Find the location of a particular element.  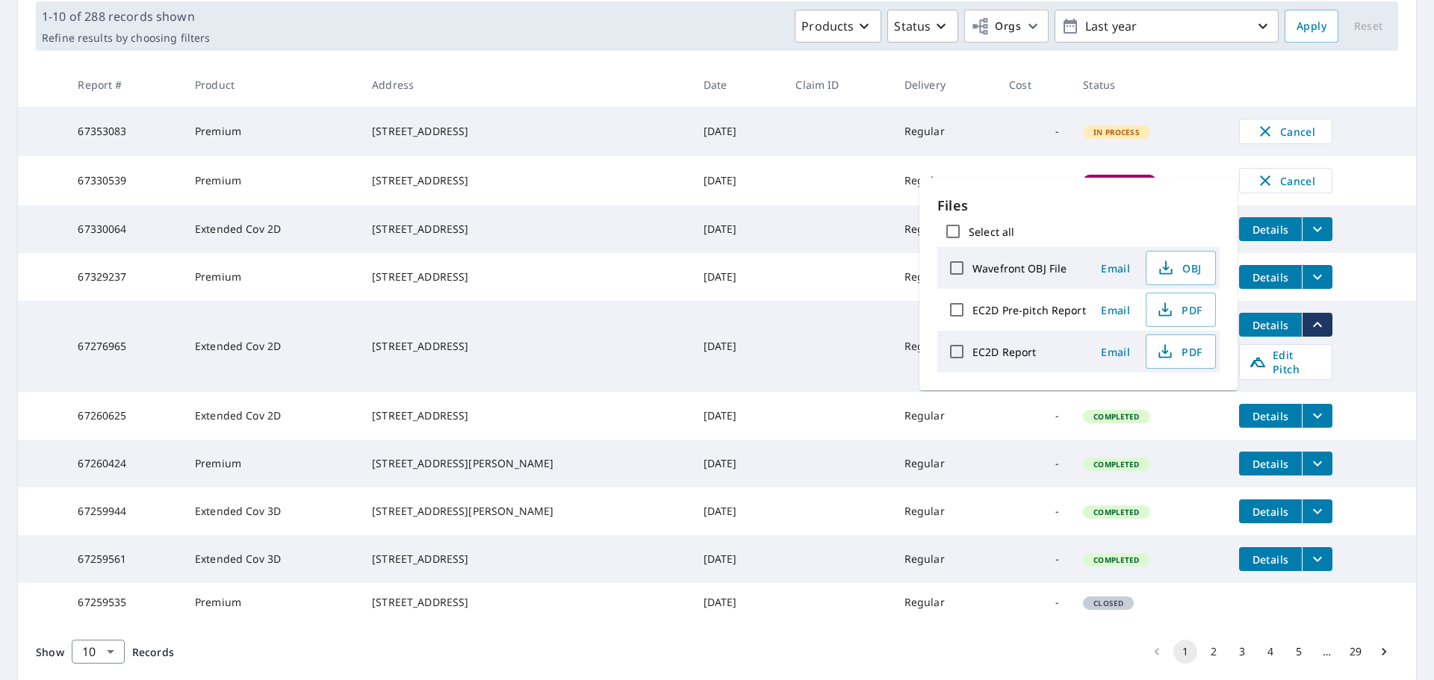

p: Status is located at coordinates (912, 26).